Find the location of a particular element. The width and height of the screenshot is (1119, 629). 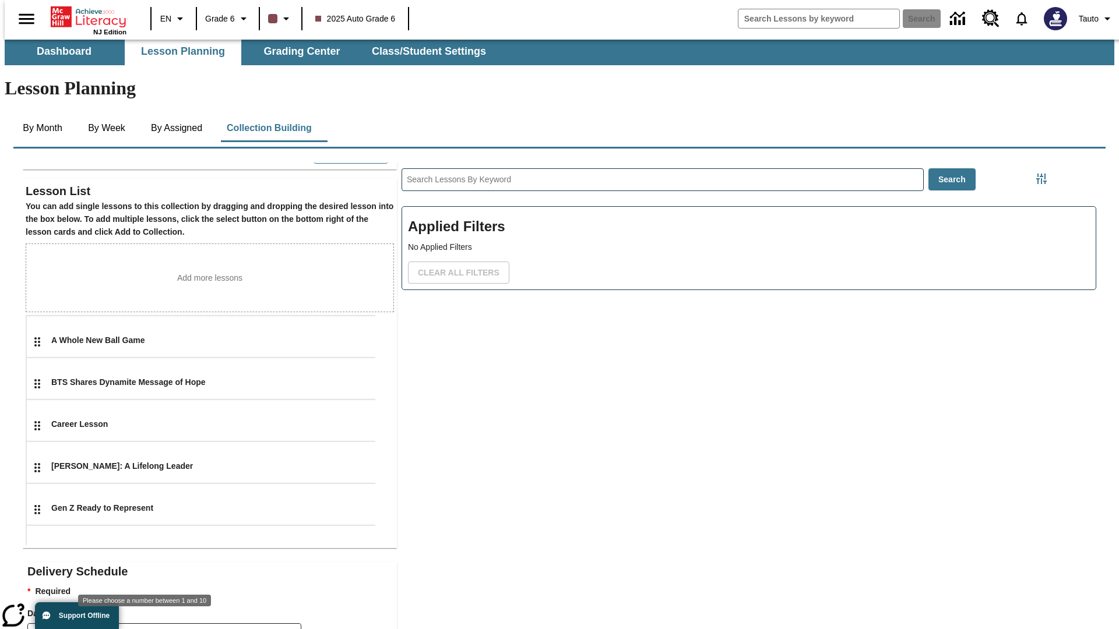

div: Draggable lesson: Career Lesson is located at coordinates (37, 426).